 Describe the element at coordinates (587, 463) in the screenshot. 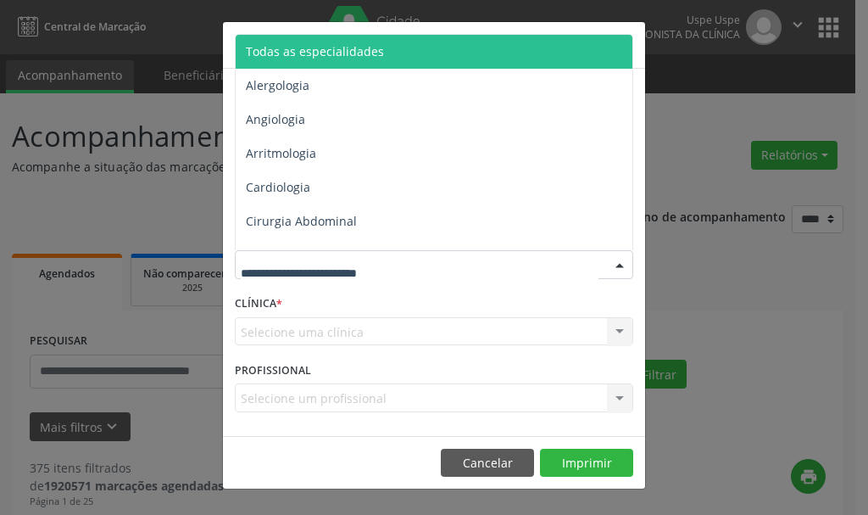

I see `button: Imprimir` at that location.